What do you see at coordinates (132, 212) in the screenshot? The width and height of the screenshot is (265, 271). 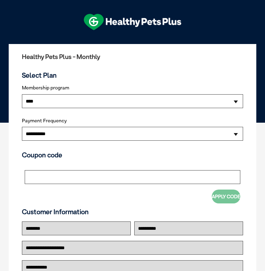 I see `h3: Customer Information` at bounding box center [132, 212].